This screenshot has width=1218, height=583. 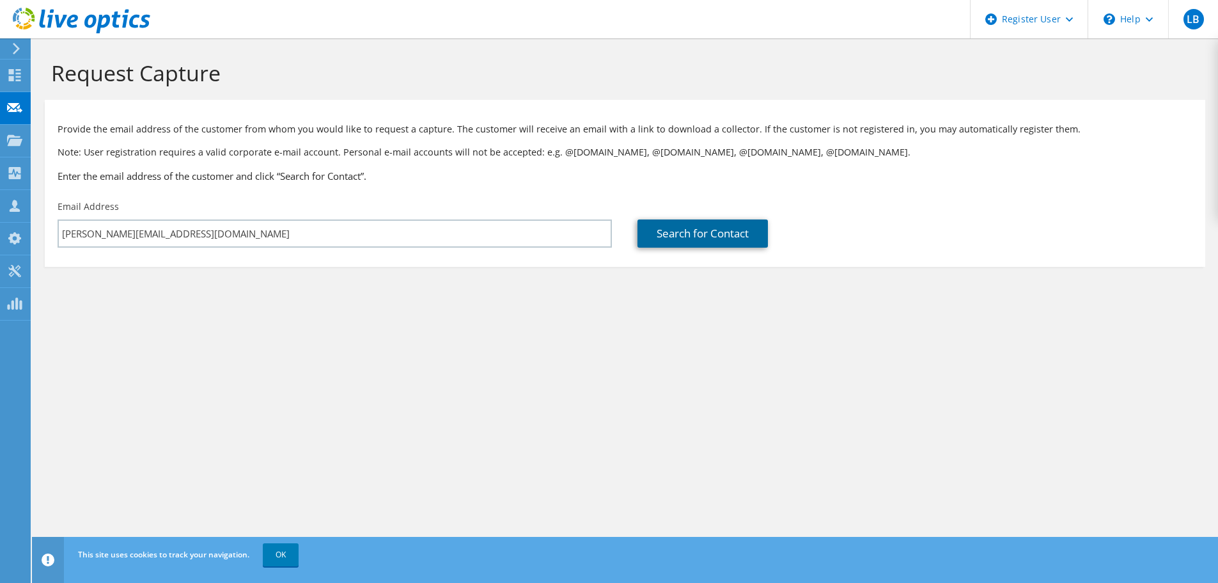 I want to click on span: This site uses cookies to track your navigation., so click(x=164, y=554).